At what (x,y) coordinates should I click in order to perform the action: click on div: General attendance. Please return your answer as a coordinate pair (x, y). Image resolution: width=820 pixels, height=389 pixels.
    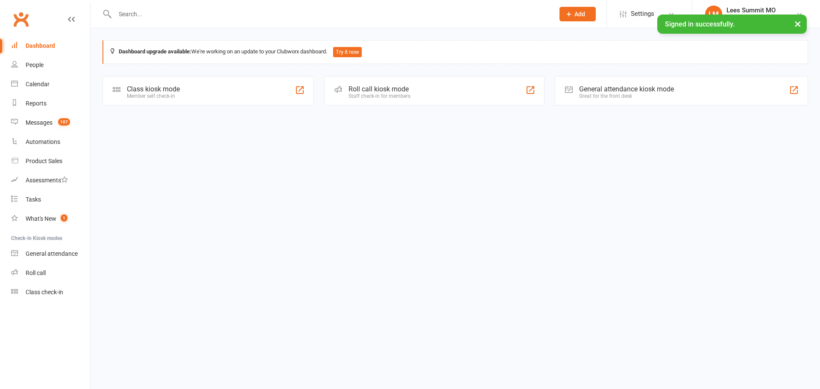
    Looking at the image, I should click on (52, 254).